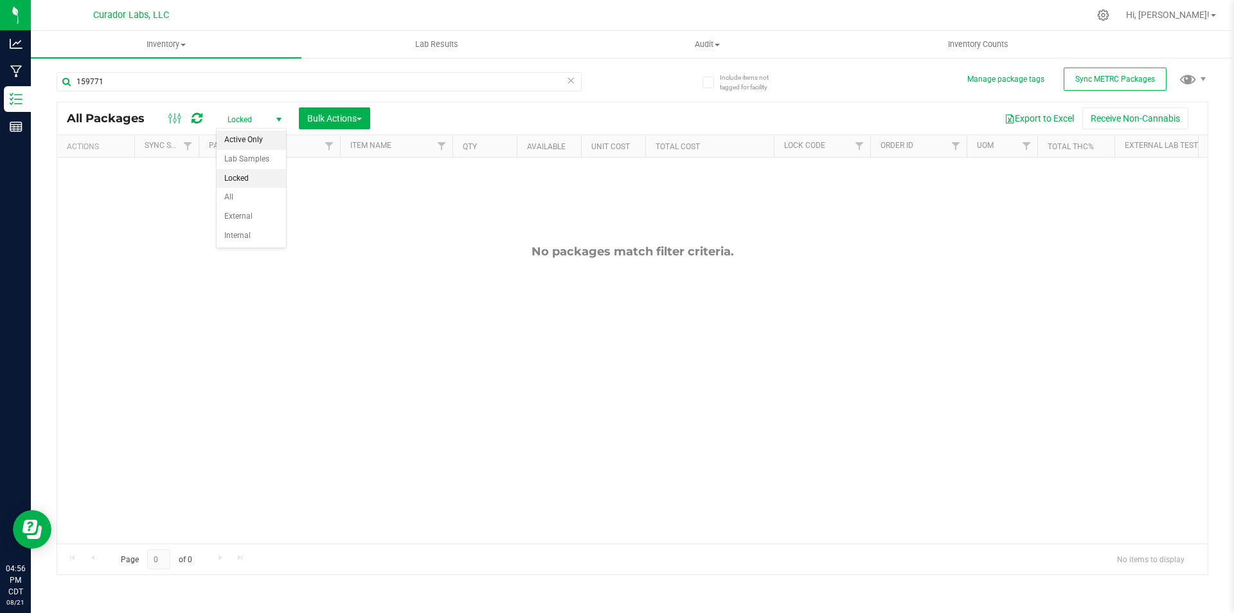 This screenshot has height=613, width=1234. Describe the element at coordinates (251, 197) in the screenshot. I see `li: All` at that location.